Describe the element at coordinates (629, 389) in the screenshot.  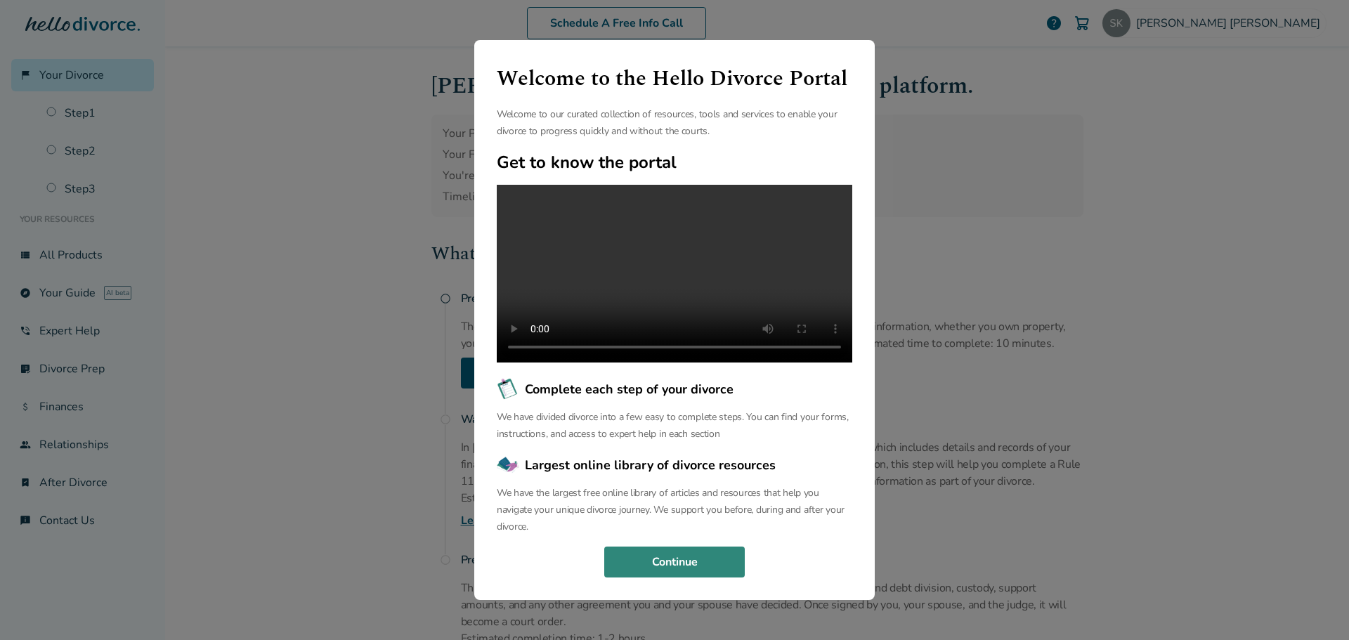
I see `span: Complete each step of your divorce` at that location.